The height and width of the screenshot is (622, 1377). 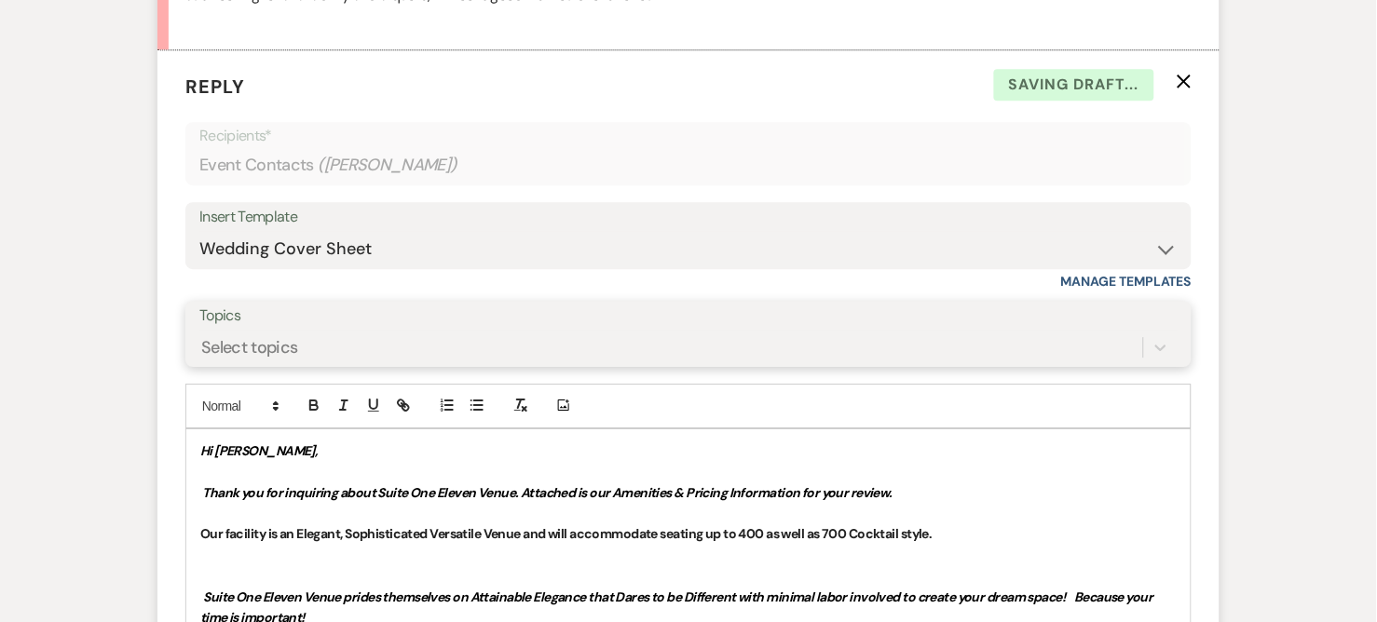 I want to click on strong: Our facility is an Elegant, Sophisticated Versatile Venue and will accommodate seating up to 400 ..., so click(x=566, y=534).